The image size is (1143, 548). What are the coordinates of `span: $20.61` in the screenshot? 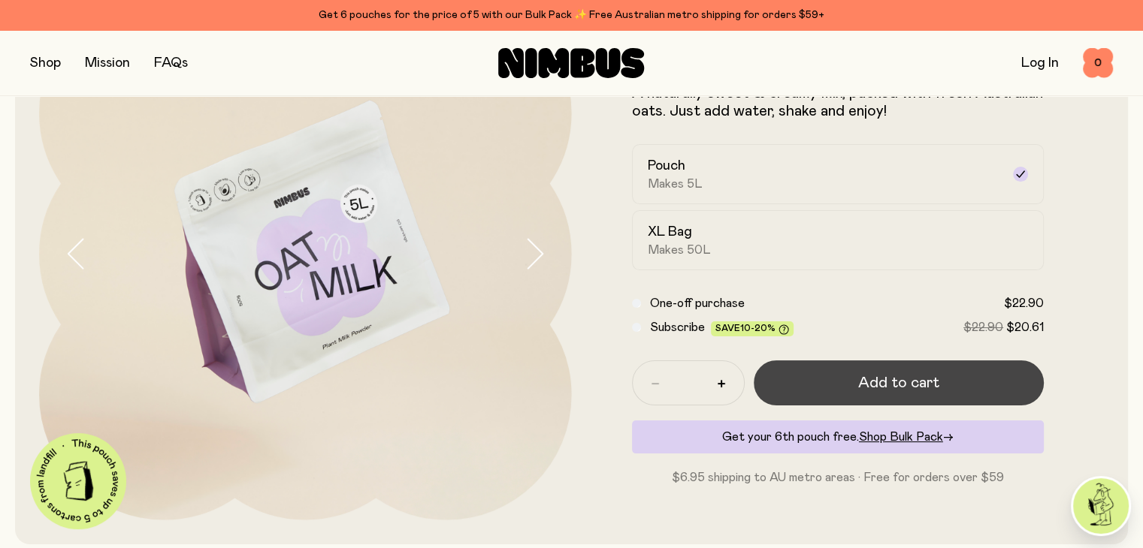 It's located at (1025, 328).